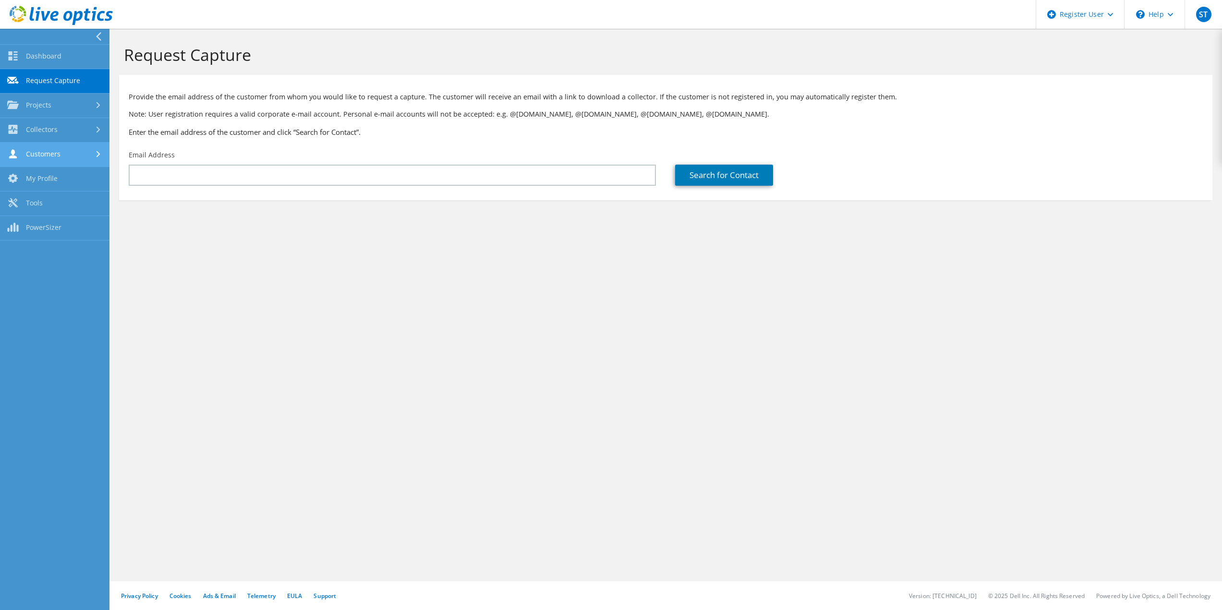  Describe the element at coordinates (665, 132) in the screenshot. I see `h3: Enter the email address of the customer and click “Search for Contact”.` at that location.